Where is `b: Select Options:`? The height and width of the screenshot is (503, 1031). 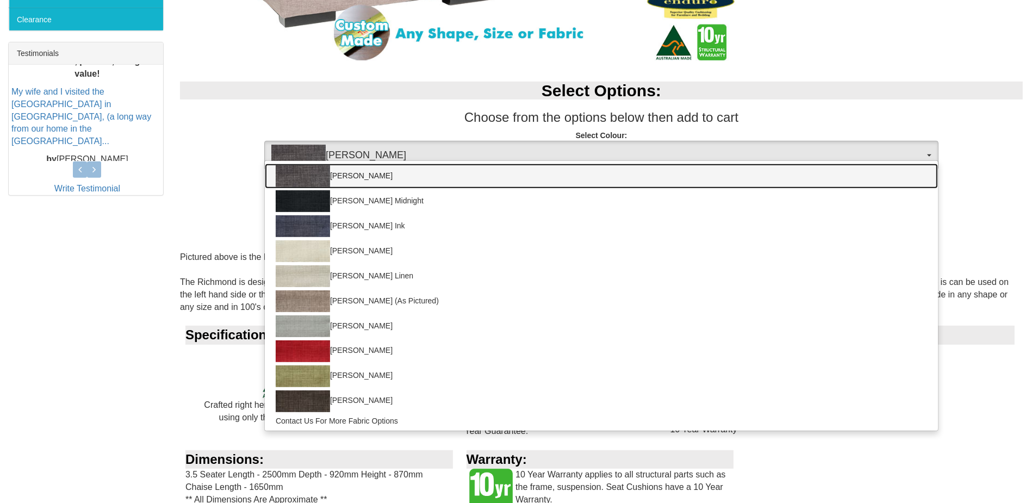 b: Select Options: is located at coordinates (602, 90).